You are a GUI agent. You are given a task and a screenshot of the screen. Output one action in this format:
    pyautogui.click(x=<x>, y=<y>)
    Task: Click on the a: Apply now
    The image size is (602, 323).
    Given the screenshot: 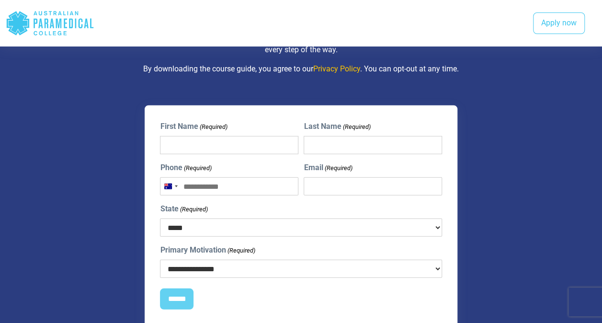 What is the action you would take?
    pyautogui.click(x=559, y=23)
    